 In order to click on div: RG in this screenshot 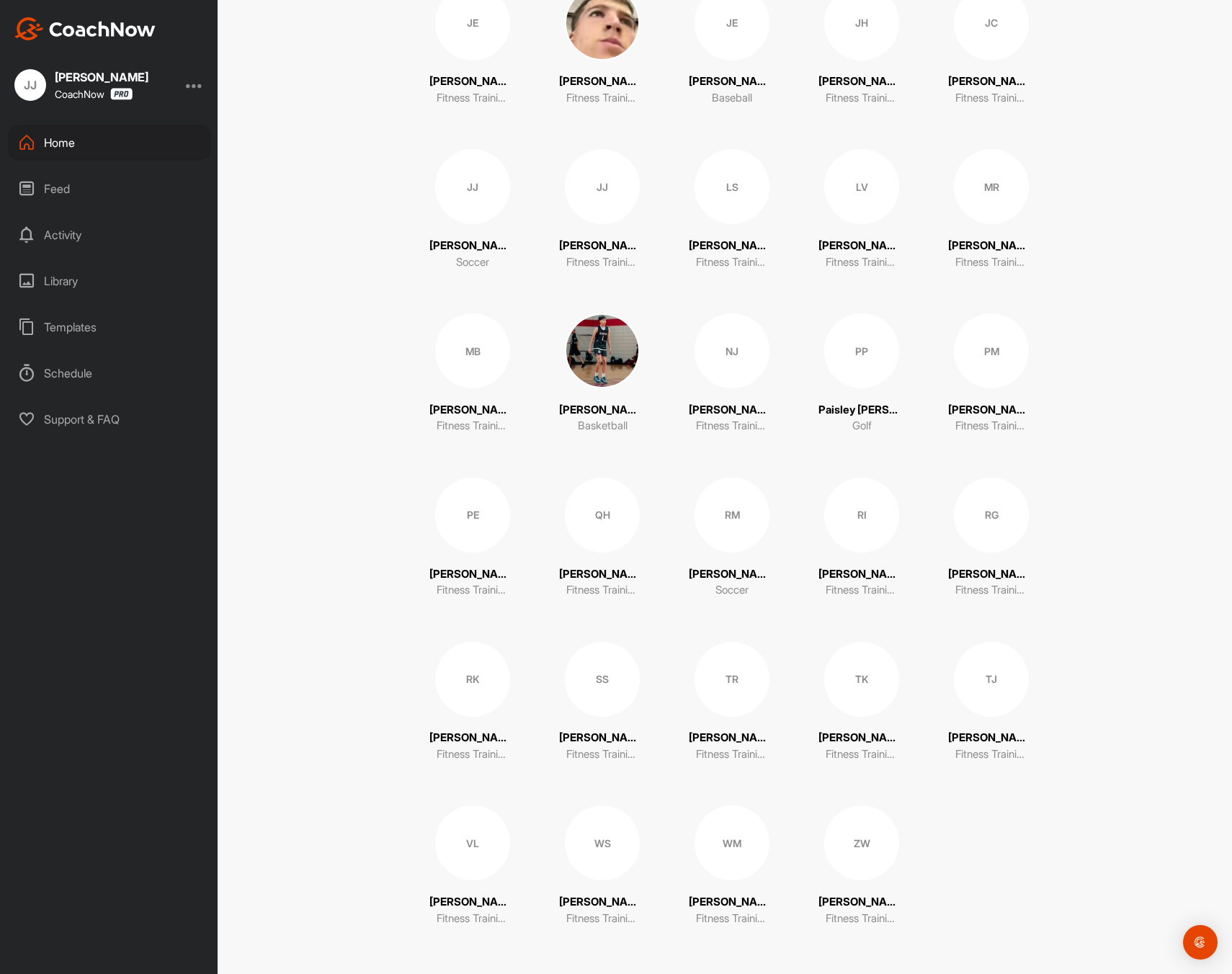, I will do `click(992, 515)`.